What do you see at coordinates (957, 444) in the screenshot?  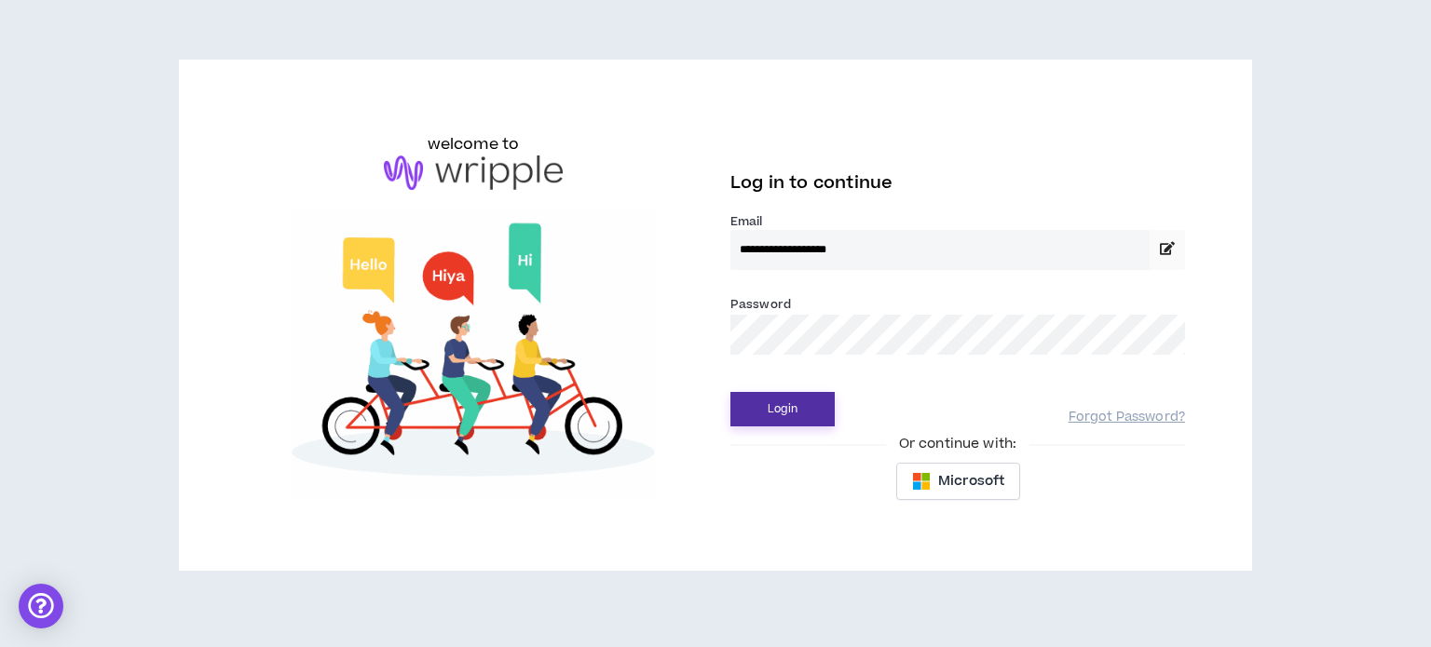 I see `span: Or continue with:` at bounding box center [957, 444].